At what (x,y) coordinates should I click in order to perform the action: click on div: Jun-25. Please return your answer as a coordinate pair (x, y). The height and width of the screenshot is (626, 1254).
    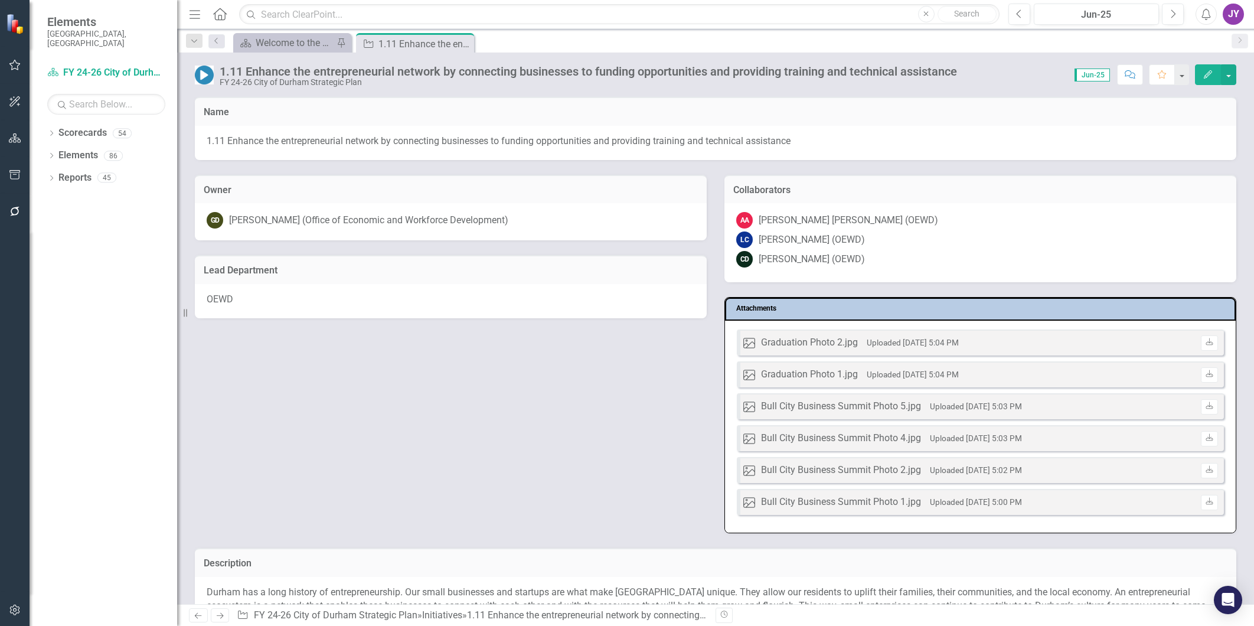
    Looking at the image, I should click on (1097, 15).